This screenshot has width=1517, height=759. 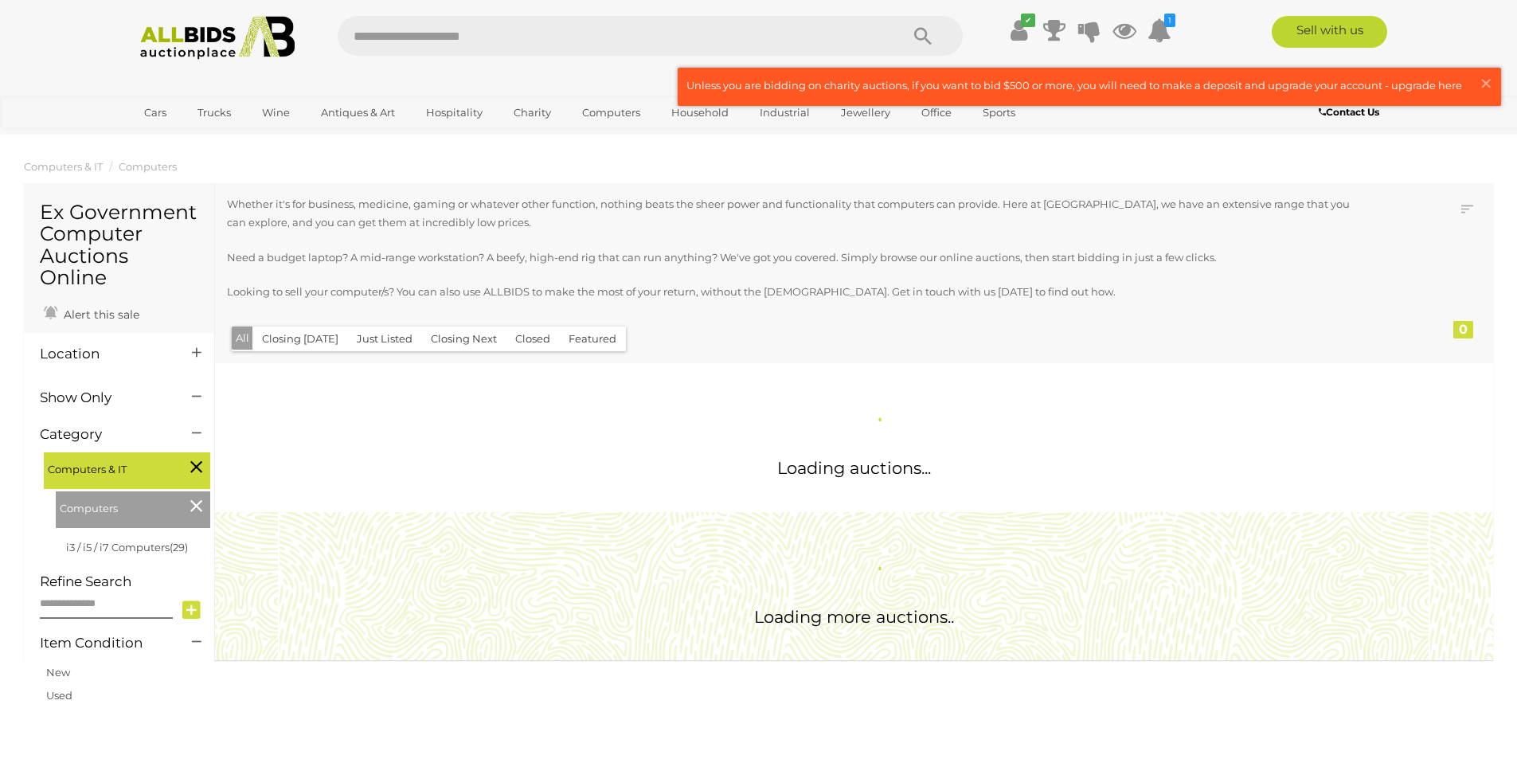 What do you see at coordinates (155, 112) in the screenshot?
I see `a: Cars` at bounding box center [155, 112].